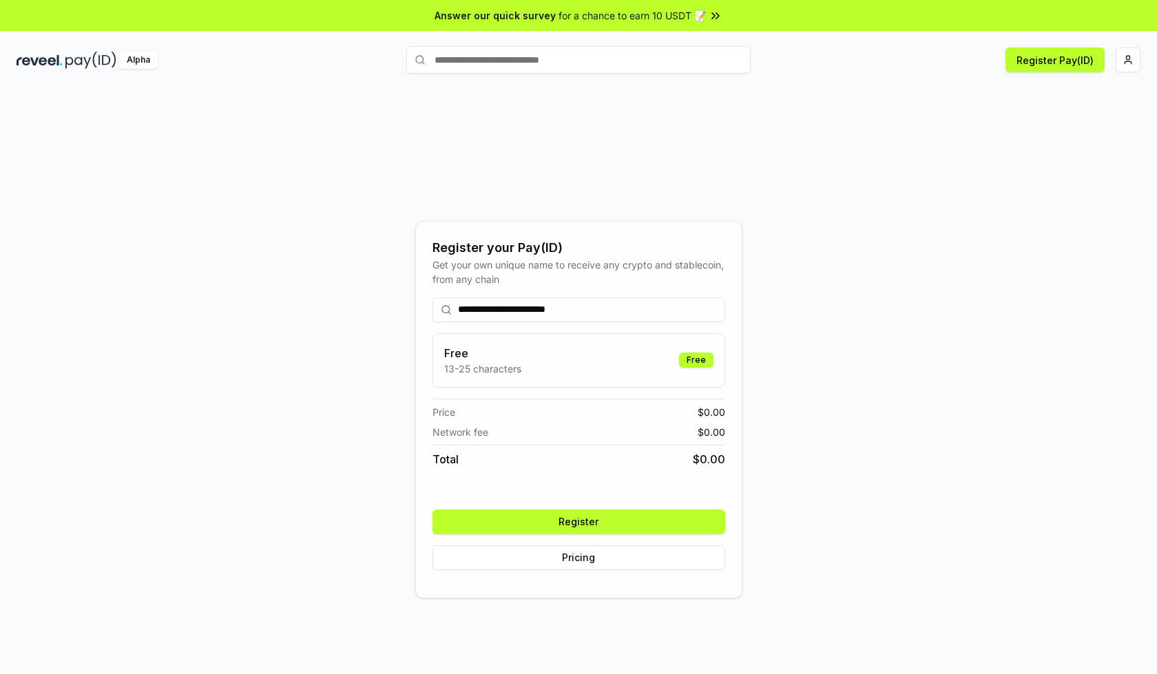  What do you see at coordinates (632, 15) in the screenshot?
I see `span: for a chance to earn 10 USDT 📝` at bounding box center [632, 15].